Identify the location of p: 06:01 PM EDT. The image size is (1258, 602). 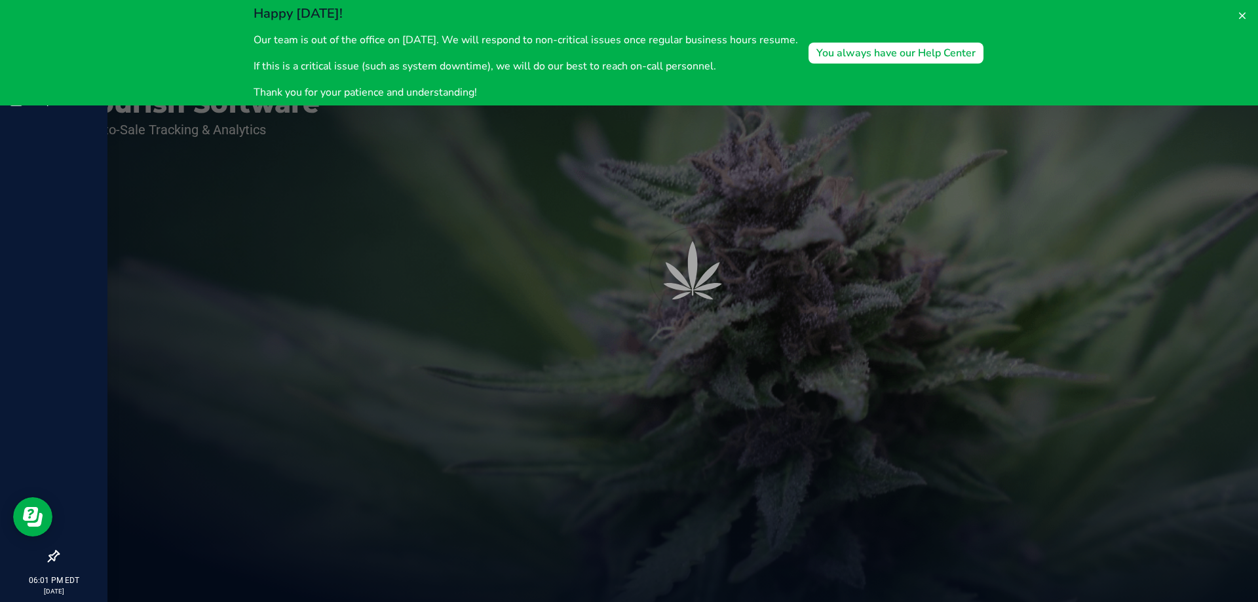
(54, 581).